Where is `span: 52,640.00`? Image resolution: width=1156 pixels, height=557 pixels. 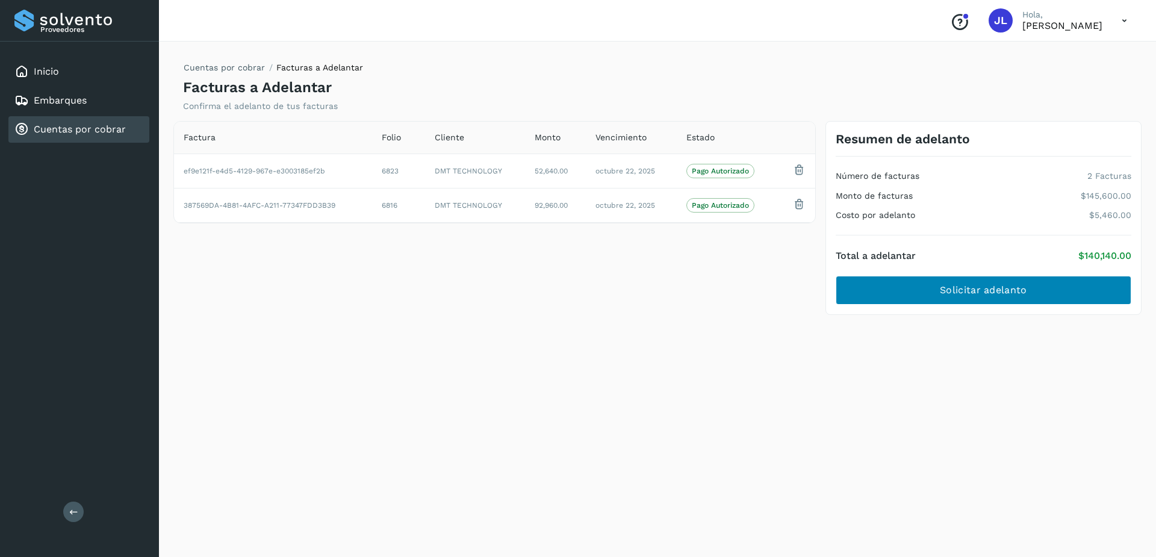
span: 52,640.00 is located at coordinates (551, 171).